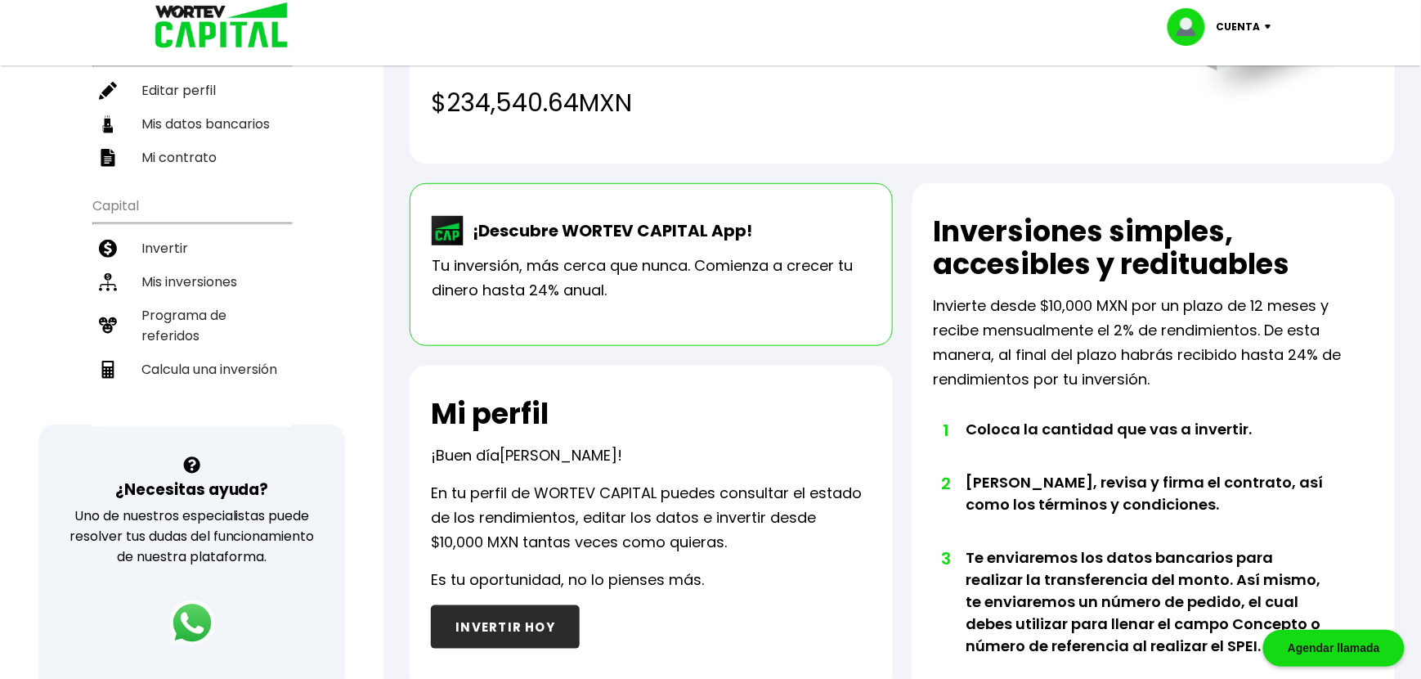 The image size is (1421, 679). Describe the element at coordinates (191, 248) in the screenshot. I see `li: Invertir` at that location.